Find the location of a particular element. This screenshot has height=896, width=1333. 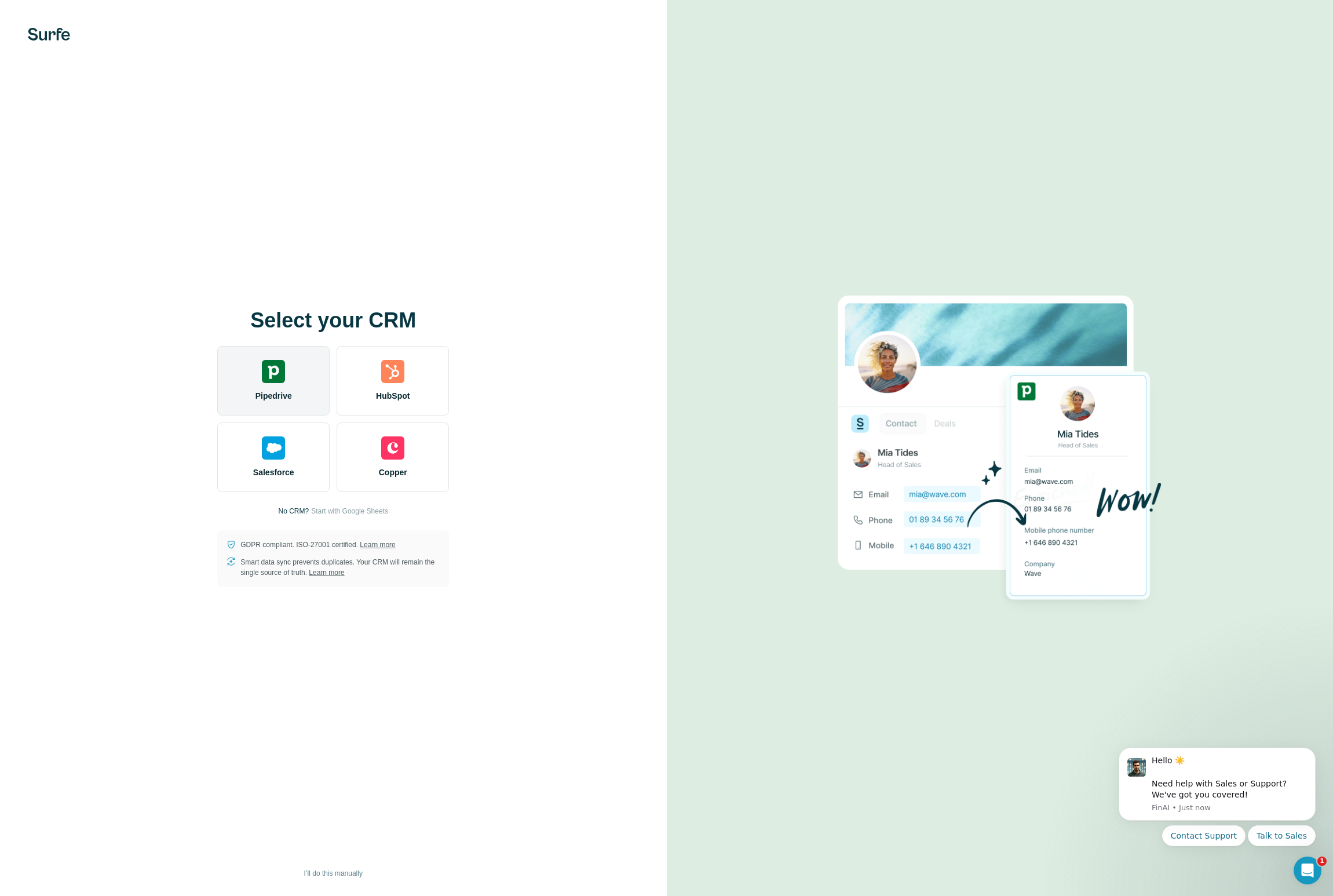

span: Copper is located at coordinates (393, 472).